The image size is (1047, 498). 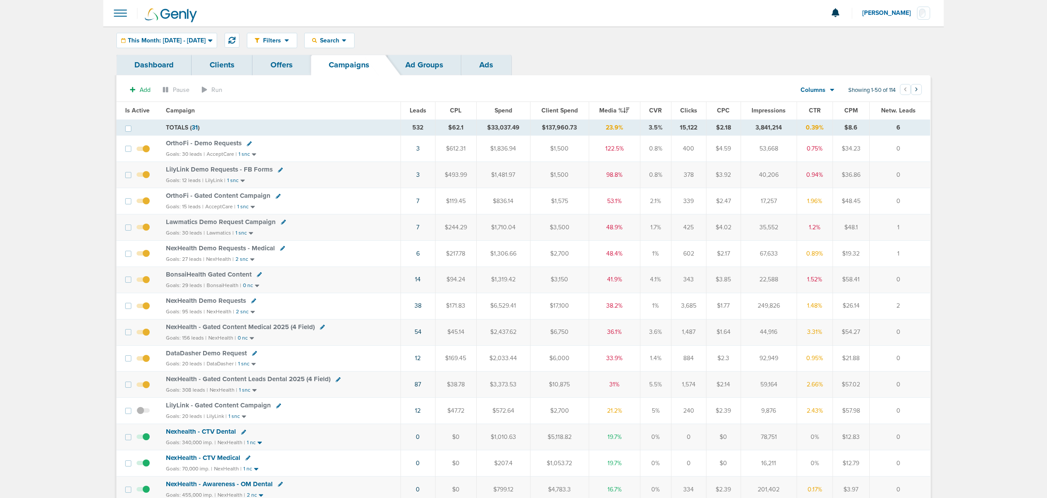 I want to click on td: $2,437.62, so click(x=503, y=332).